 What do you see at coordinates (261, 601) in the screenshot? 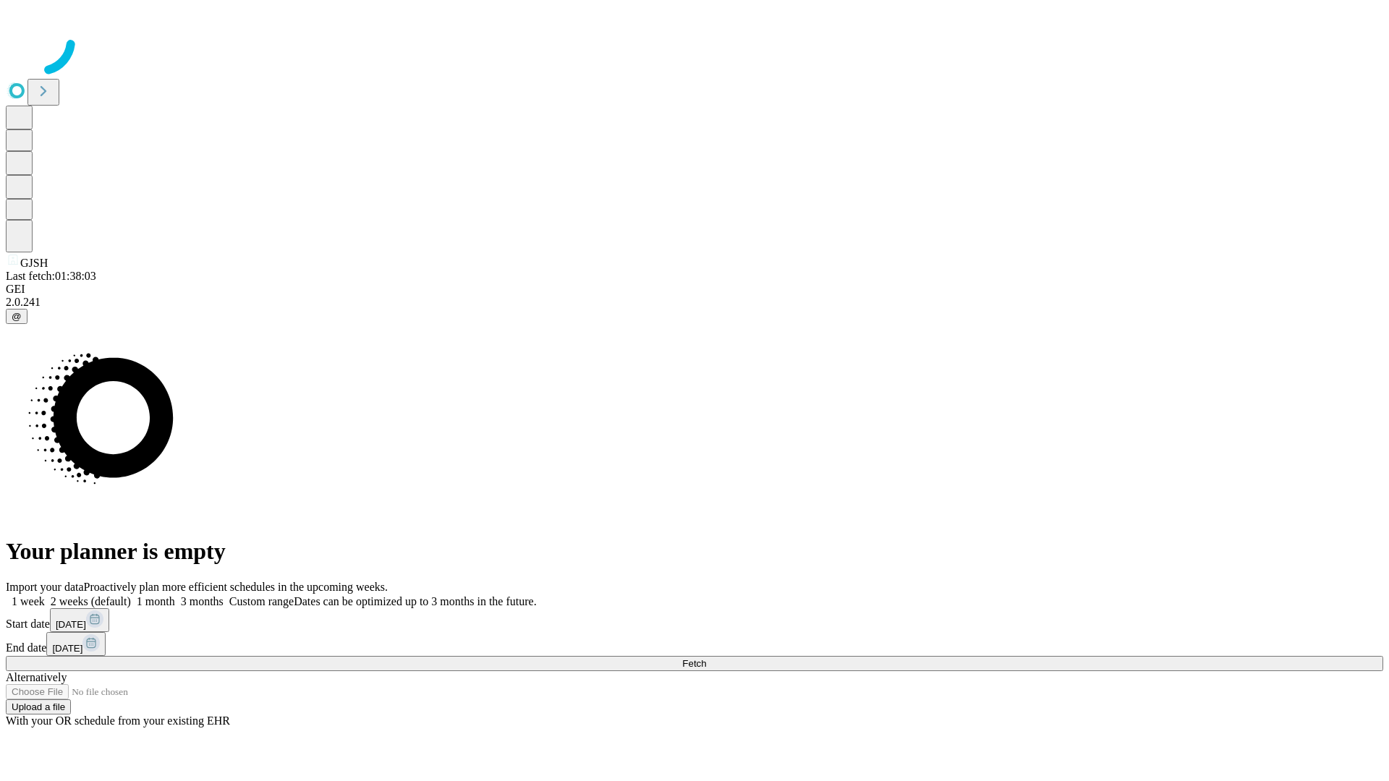
I see `span: Custom range` at bounding box center [261, 601].